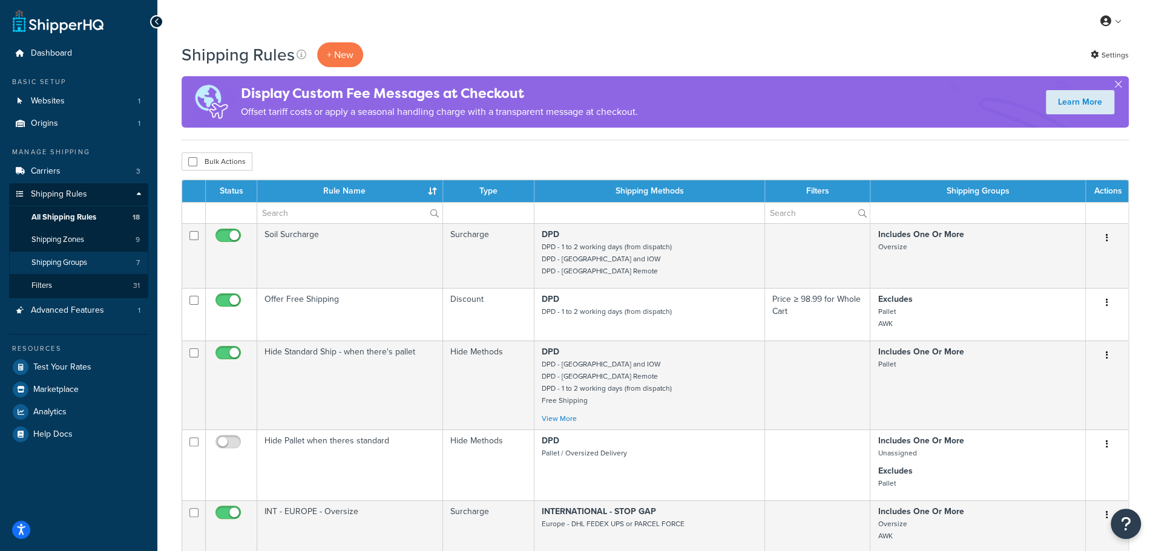 This screenshot has height=551, width=1153. I want to click on small: Europe - DHL FEDEX UPS or PARCEL FORCE, so click(613, 524).